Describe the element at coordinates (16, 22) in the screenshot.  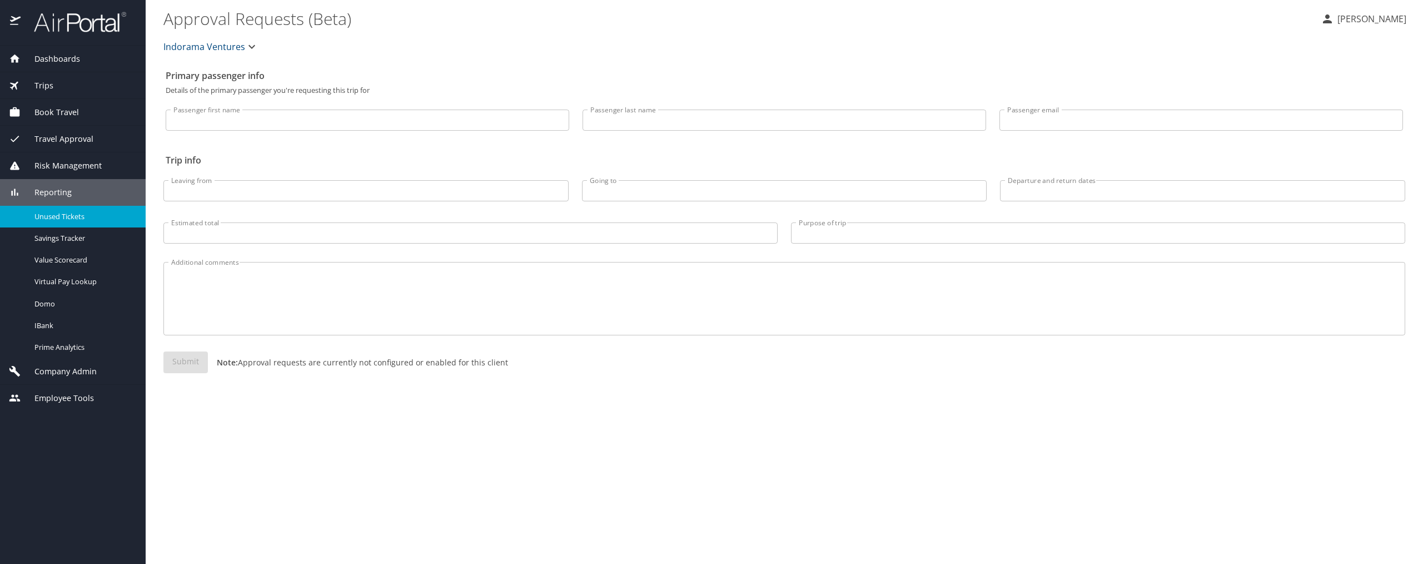
I see `img: icon-airportal.png` at that location.